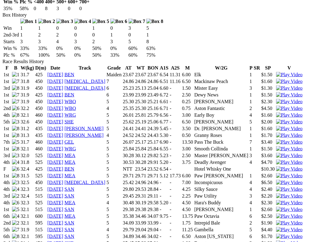 The height and width of the screenshot is (242, 332). I want to click on td: 25.79, so click(153, 115).